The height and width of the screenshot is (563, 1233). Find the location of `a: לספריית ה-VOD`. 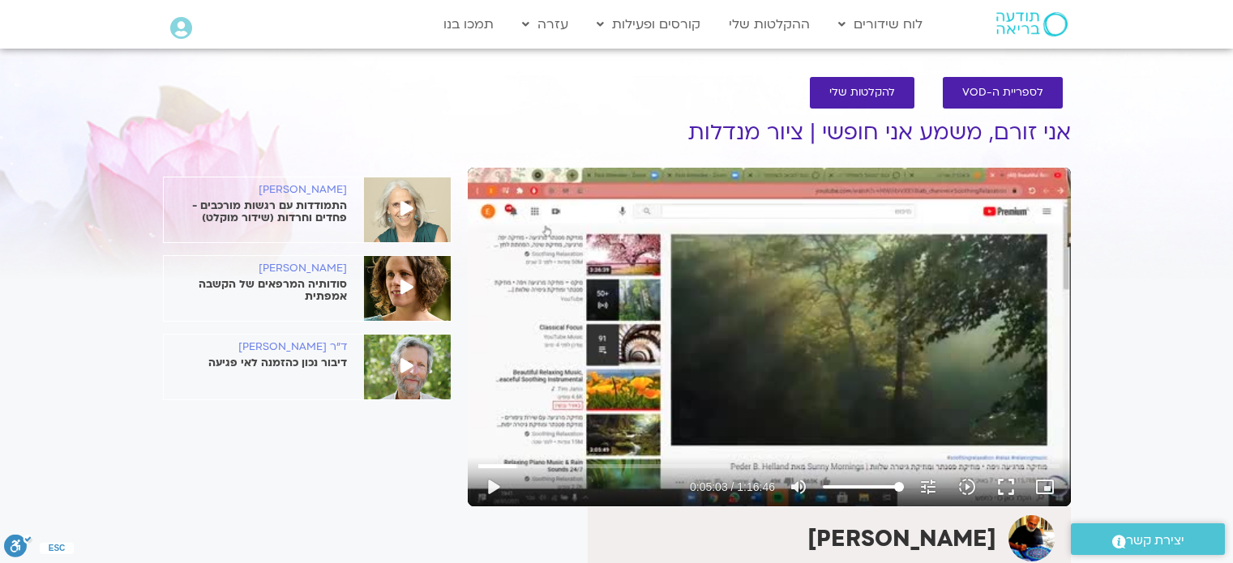

a: לספריית ה-VOD is located at coordinates (1003, 92).